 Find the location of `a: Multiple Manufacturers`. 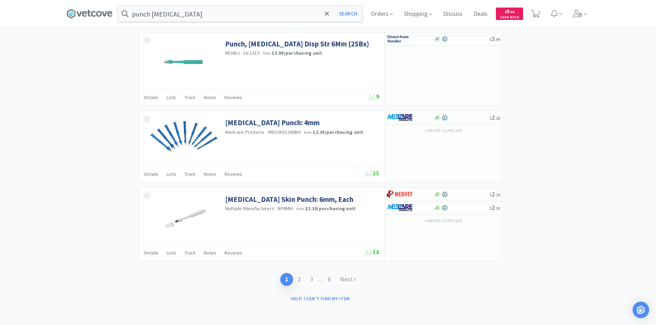

a: Multiple Manufacturers is located at coordinates (250, 209).